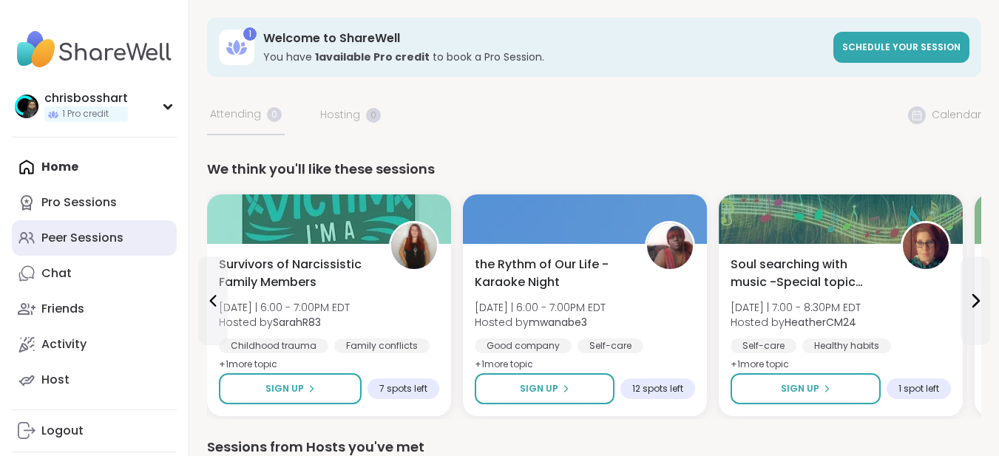 The image size is (999, 456). I want to click on span: Survivors of Narcissistic Family Members, so click(296, 274).